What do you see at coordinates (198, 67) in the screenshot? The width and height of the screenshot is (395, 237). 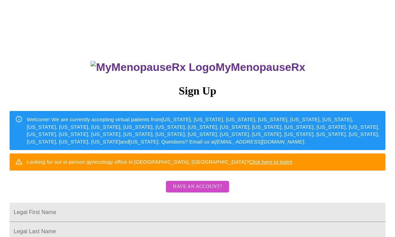 I see `h3: MyMenopauseRx` at bounding box center [198, 67].